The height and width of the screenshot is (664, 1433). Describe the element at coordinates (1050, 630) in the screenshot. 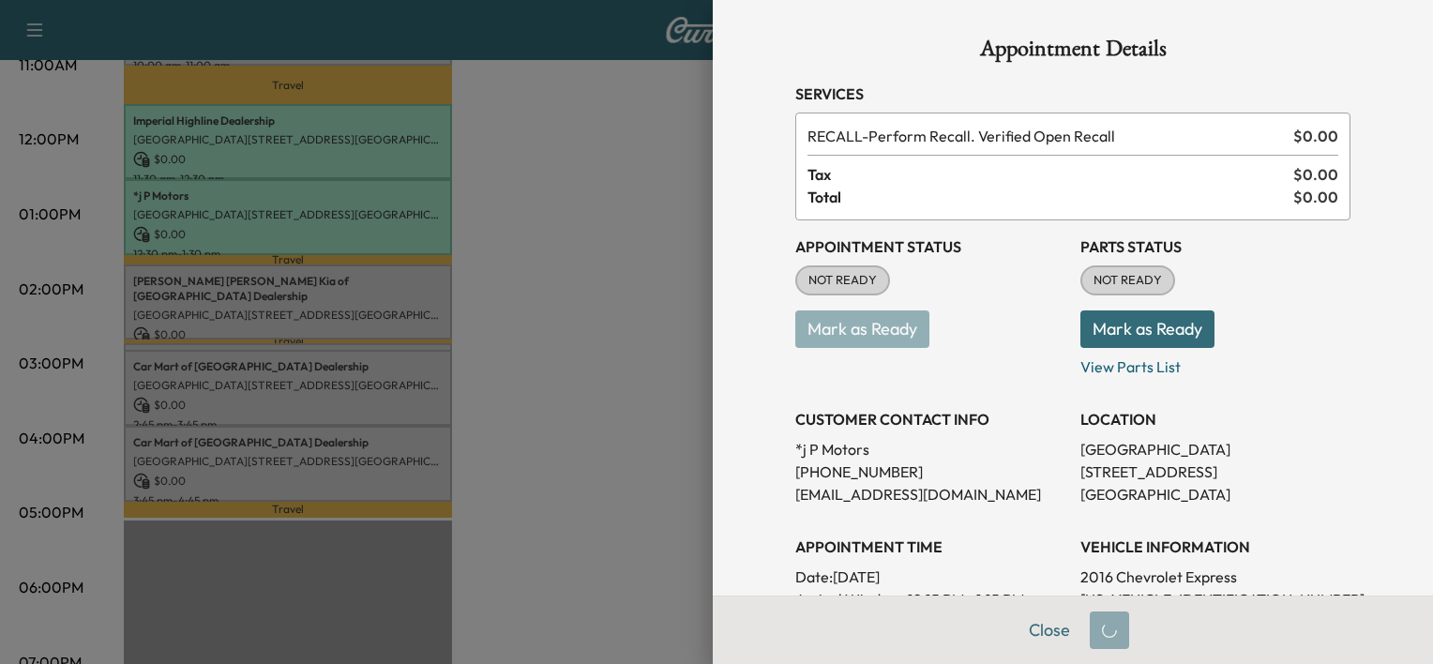

I see `button: Close` at that location.